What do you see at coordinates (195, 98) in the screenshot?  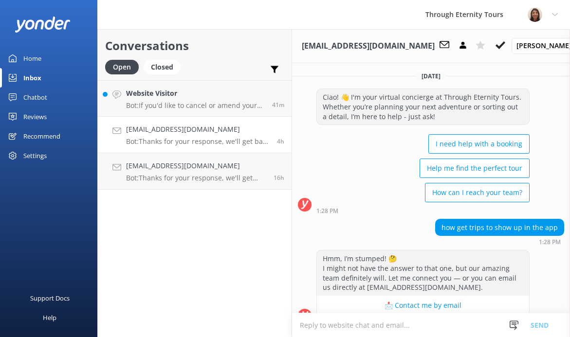 I see `a: Website VisitorBot:If you'd like to cancel or amend your reservation, please leave your booking n...` at bounding box center [195, 98].